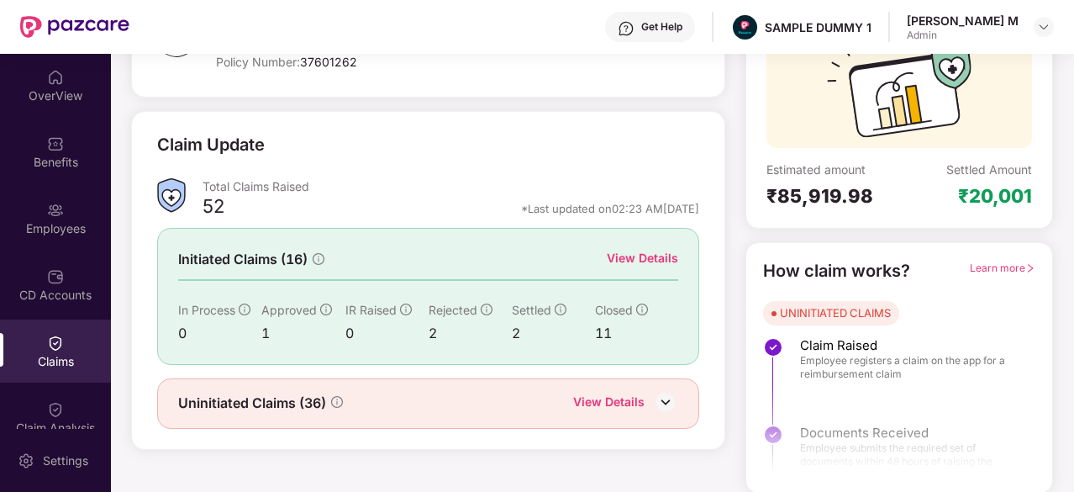  Describe the element at coordinates (303, 333) in the screenshot. I see `div: 1` at that location.